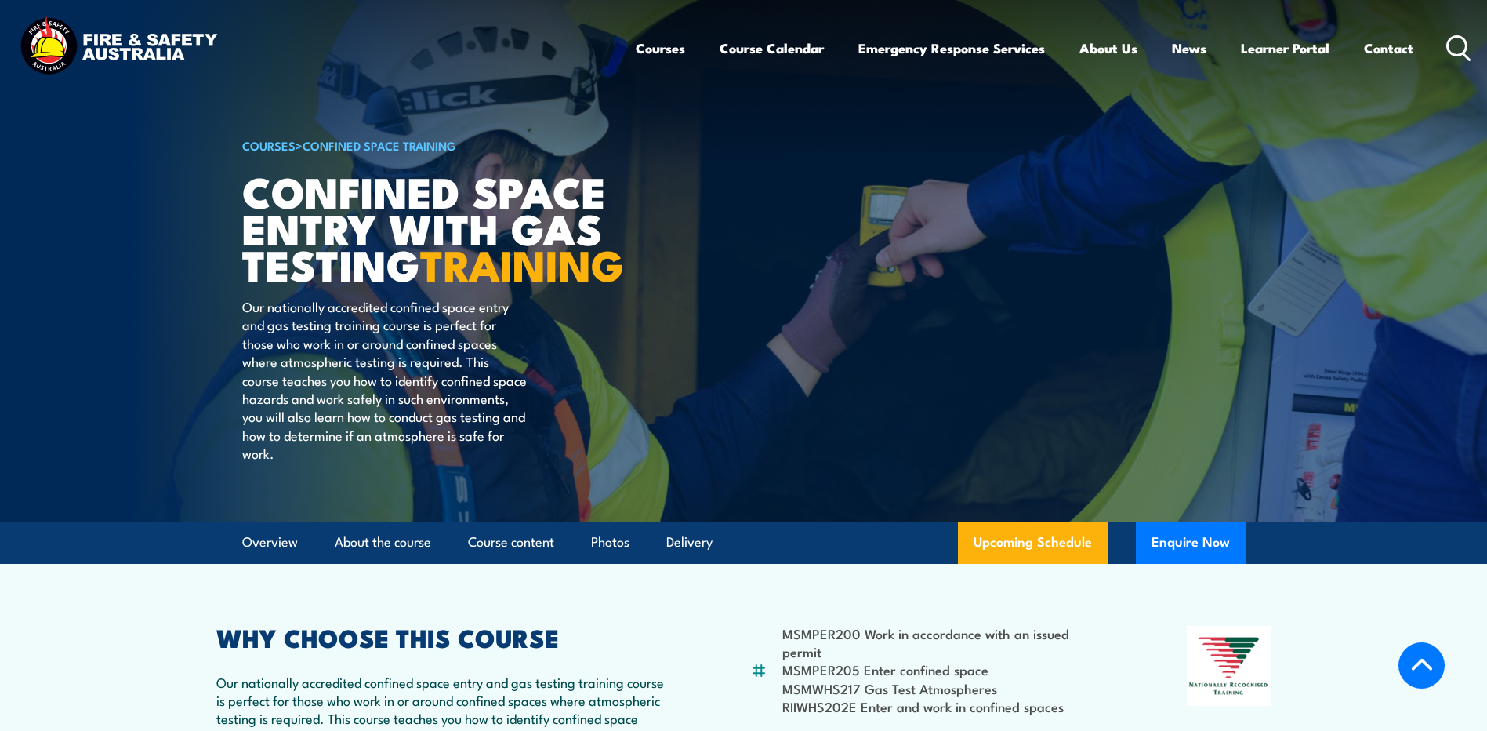 Image resolution: width=1487 pixels, height=731 pixels. I want to click on button: Enquire Now, so click(1191, 543).